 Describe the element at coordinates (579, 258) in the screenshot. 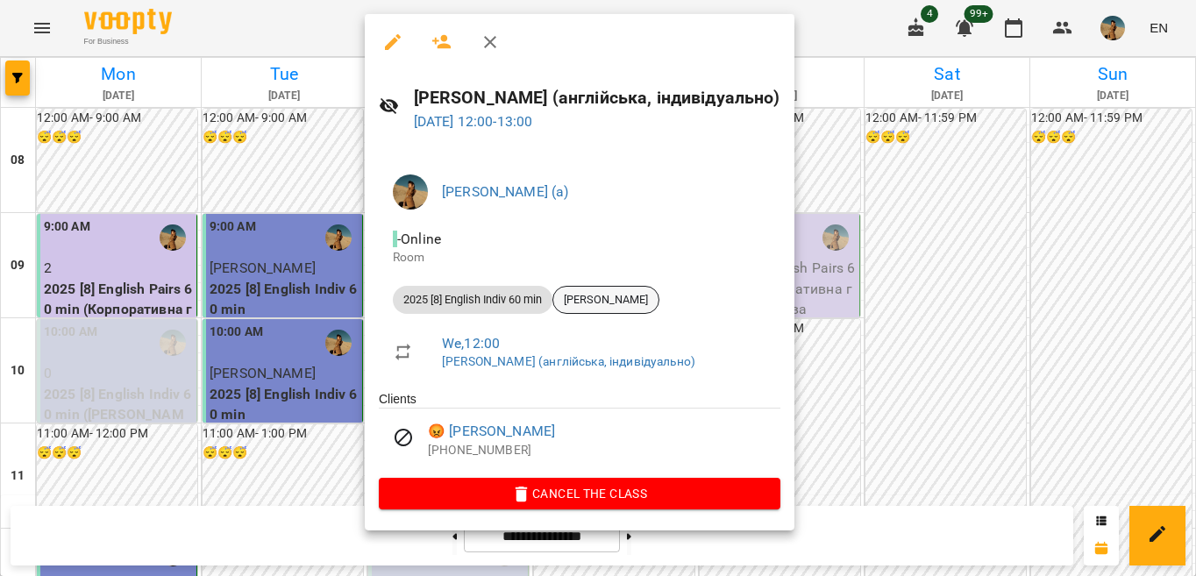

I see `p: Room` at that location.